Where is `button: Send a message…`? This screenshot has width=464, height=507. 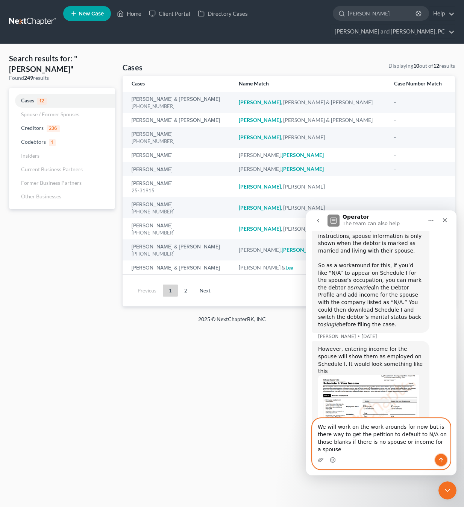
button: Send a message… is located at coordinates (135, 249).